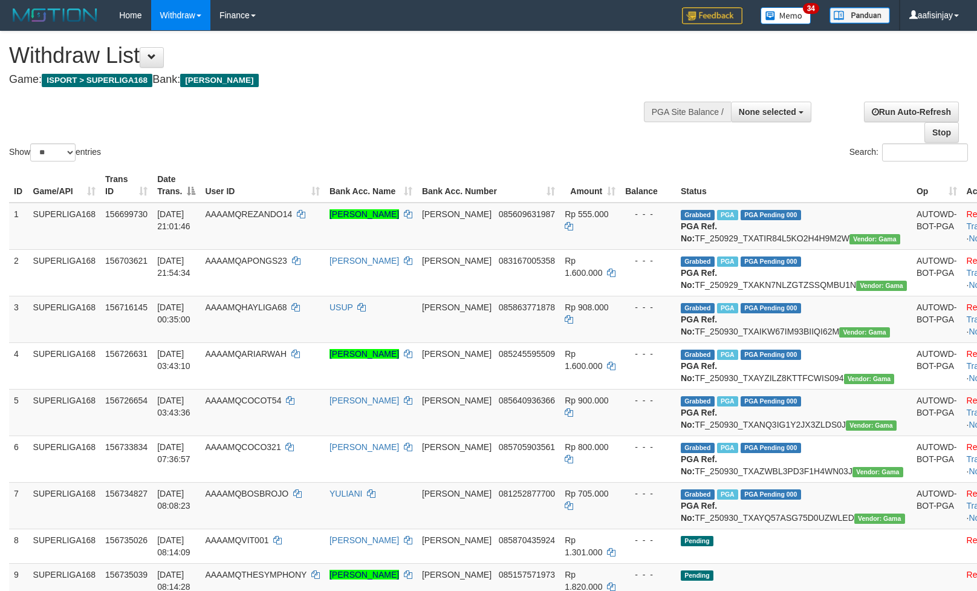  I want to click on span: AAAAMQCOCO321, so click(242, 447).